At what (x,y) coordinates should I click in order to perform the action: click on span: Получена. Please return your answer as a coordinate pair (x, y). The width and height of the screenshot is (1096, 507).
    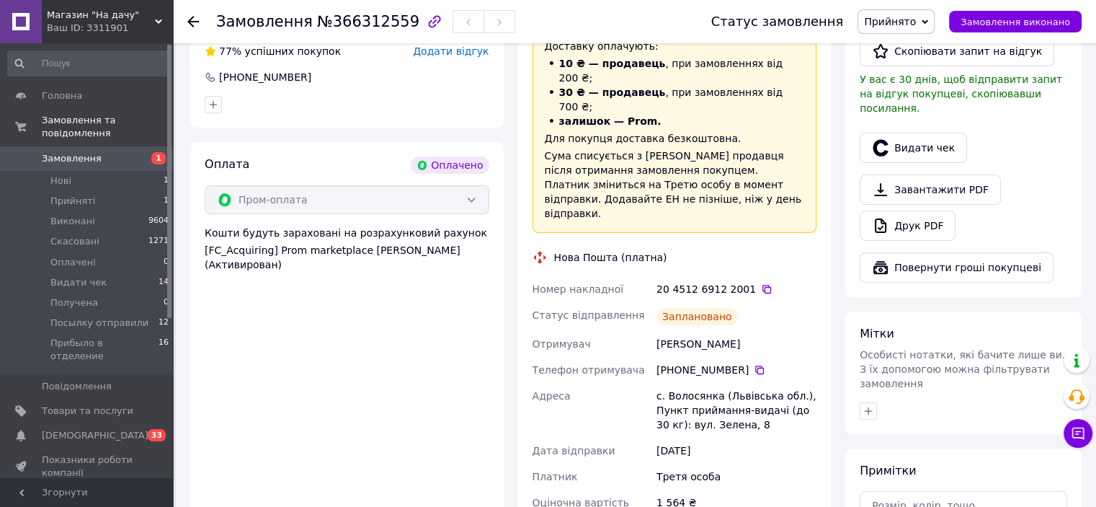
    Looking at the image, I should click on (74, 303).